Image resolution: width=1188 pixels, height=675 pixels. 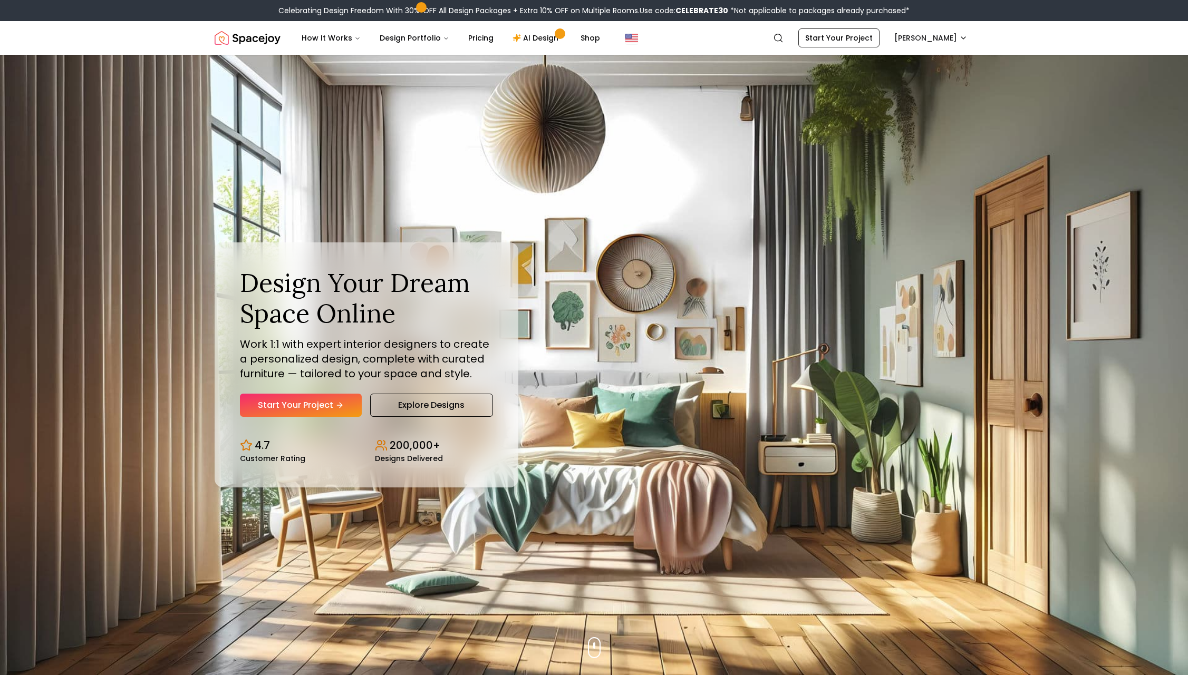 What do you see at coordinates (684, 11) in the screenshot?
I see `span: Use code:` at bounding box center [684, 11].